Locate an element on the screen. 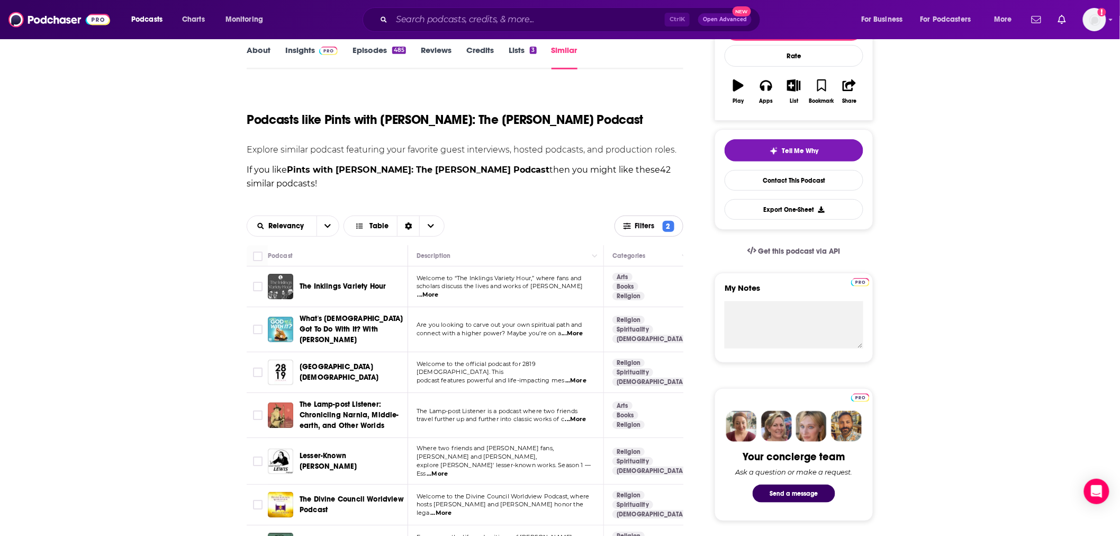 Image resolution: width=1120 pixels, height=536 pixels. div: Open Intercom Messenger is located at coordinates (1097, 491).